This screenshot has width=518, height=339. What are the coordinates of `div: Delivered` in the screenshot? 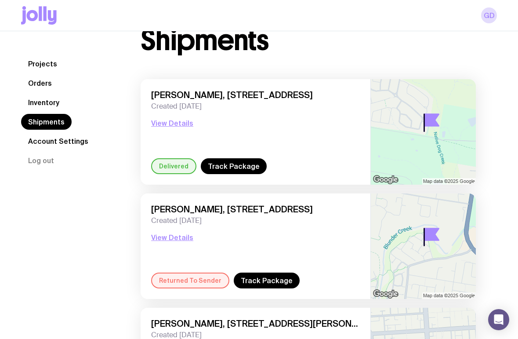 It's located at (174, 166).